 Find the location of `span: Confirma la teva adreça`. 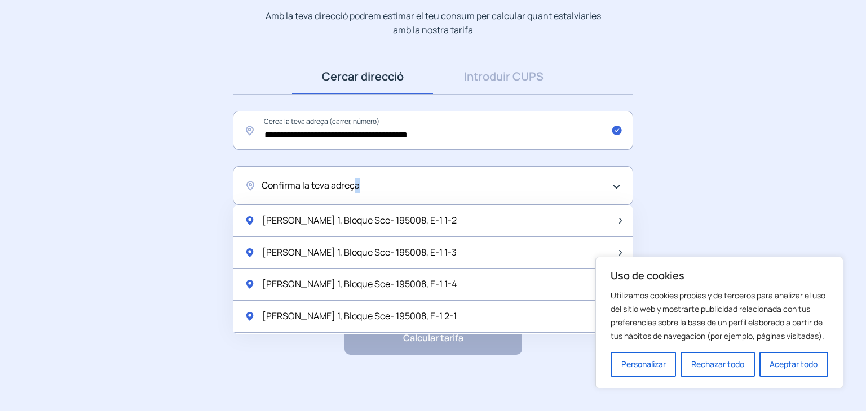

span: Confirma la teva adreça is located at coordinates (311, 186).